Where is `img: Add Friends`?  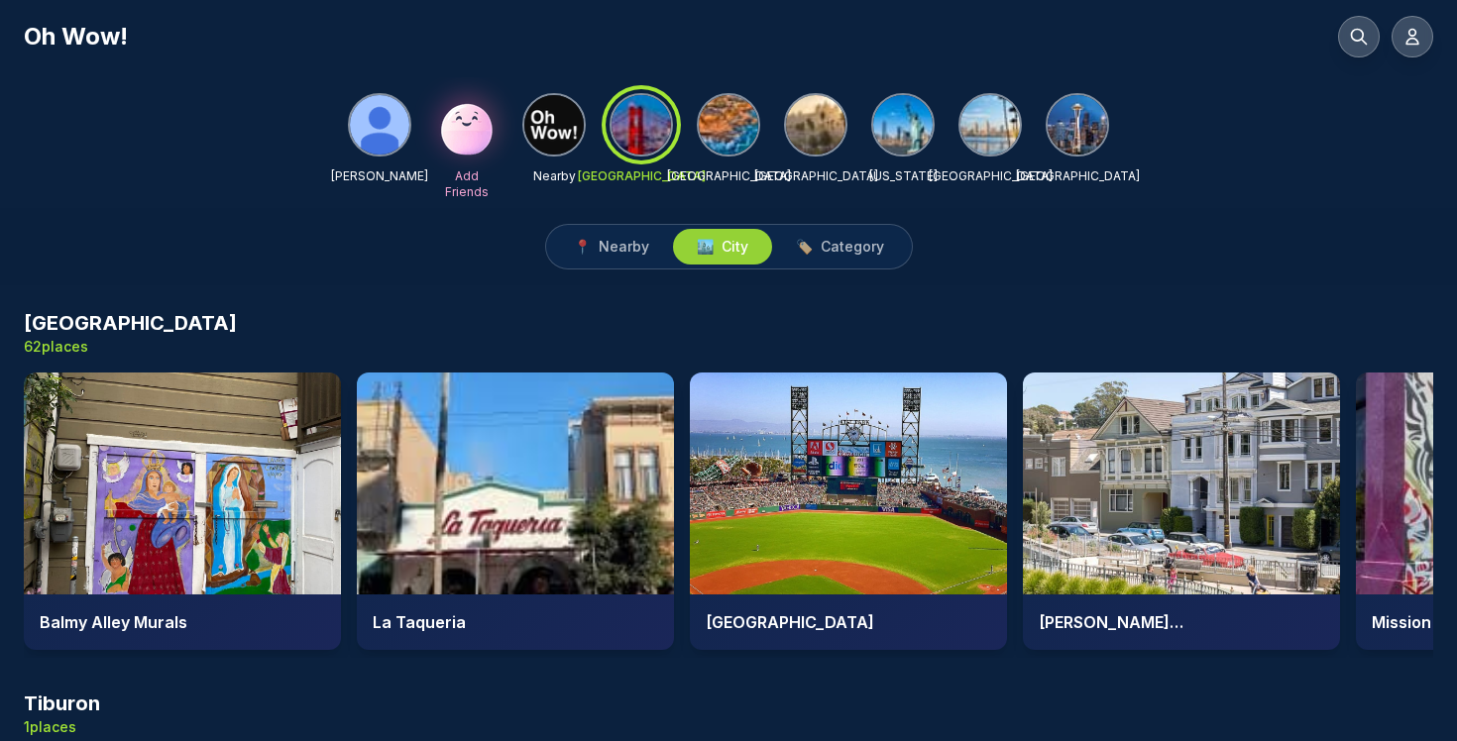
img: Add Friends is located at coordinates (467, 125).